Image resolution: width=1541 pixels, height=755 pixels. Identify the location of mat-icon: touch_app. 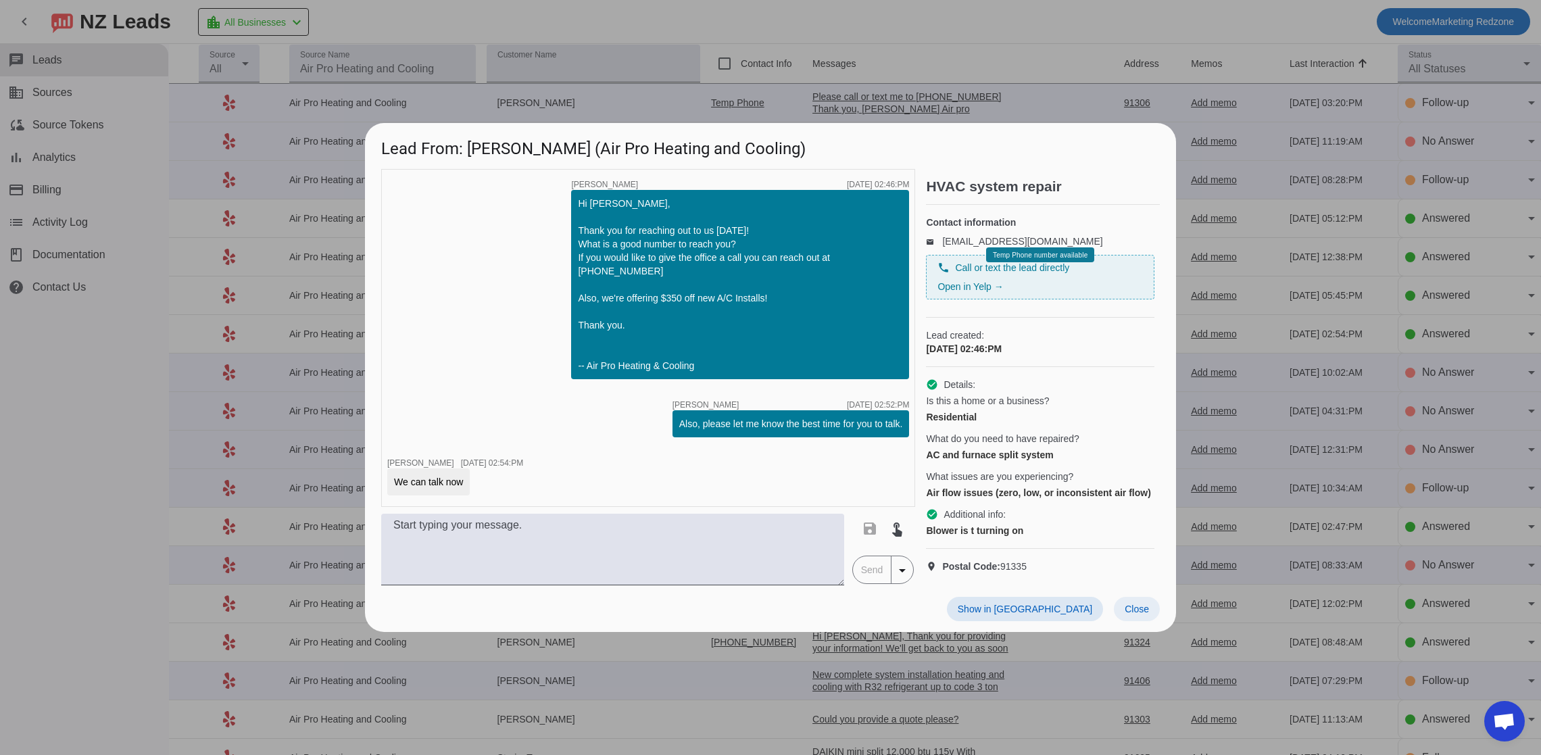
(897, 529).